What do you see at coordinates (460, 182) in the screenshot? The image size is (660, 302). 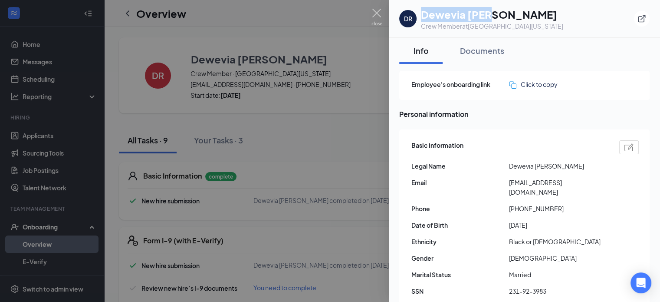 I see `span: Email` at bounding box center [460, 182].